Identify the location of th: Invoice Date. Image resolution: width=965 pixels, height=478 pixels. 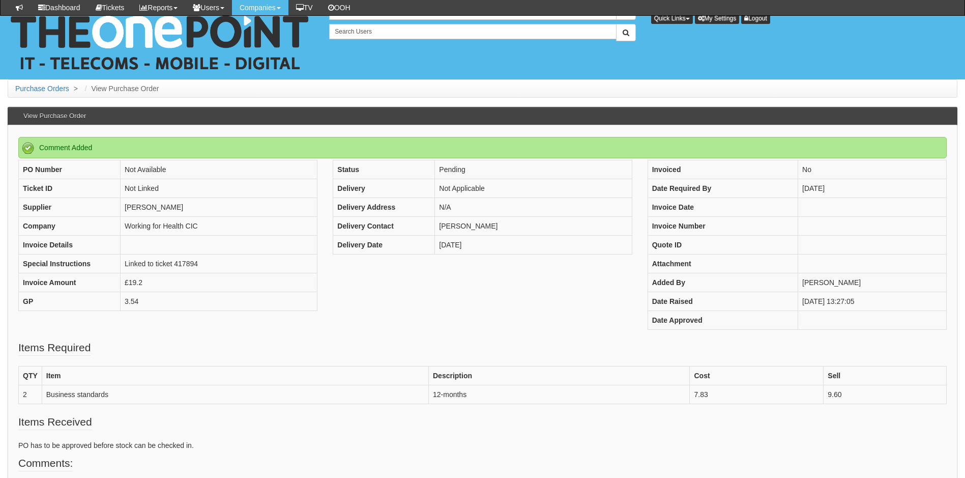
(722, 207).